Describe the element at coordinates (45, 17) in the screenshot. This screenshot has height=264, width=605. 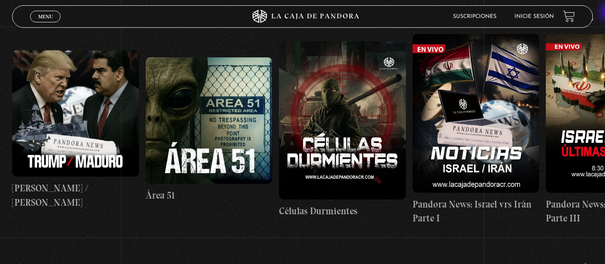
I see `span: Menu` at that location.